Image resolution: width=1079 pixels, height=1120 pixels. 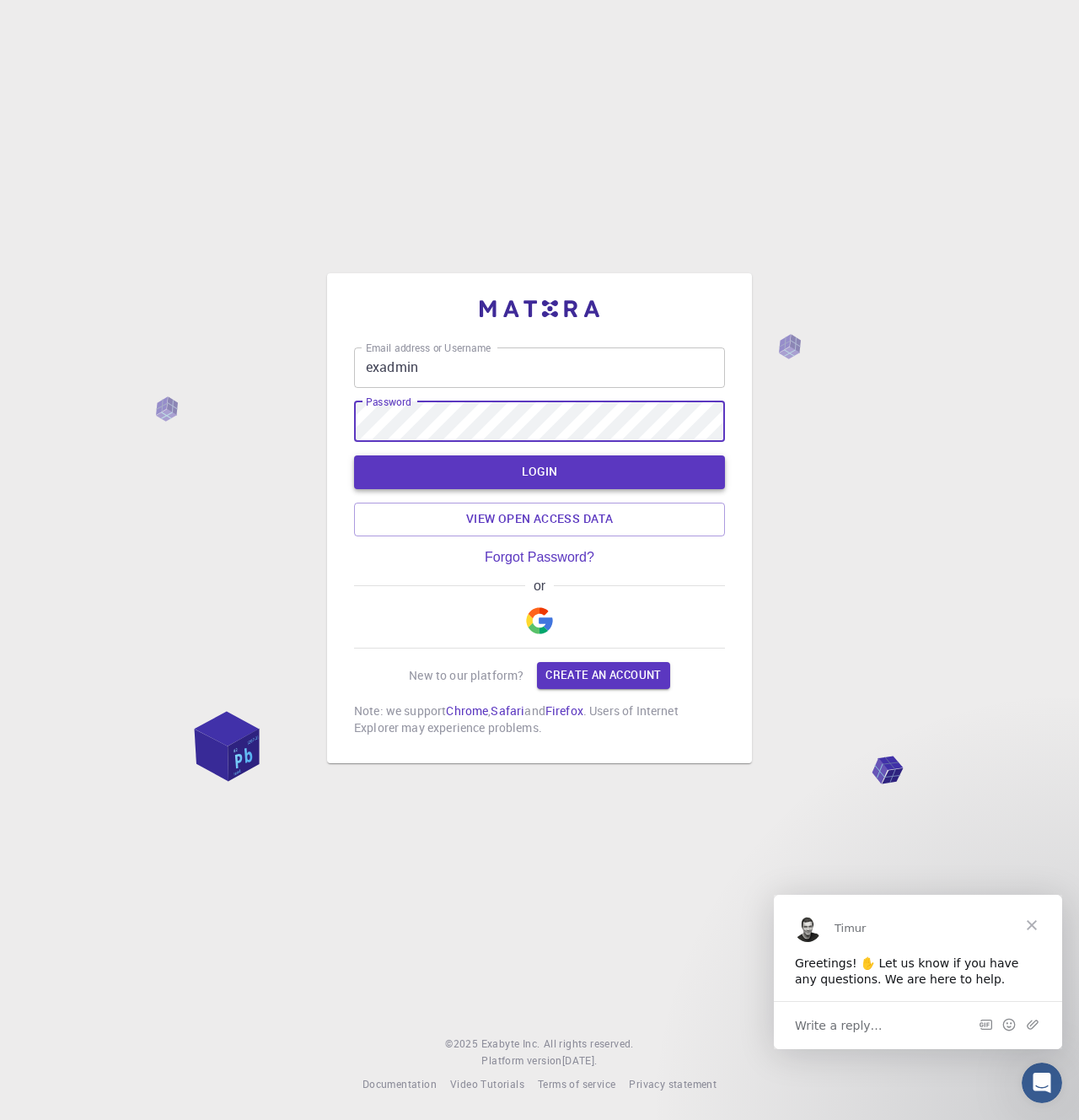 What do you see at coordinates (673, 1083) in the screenshot?
I see `span: Privacy statement` at bounding box center [673, 1083].